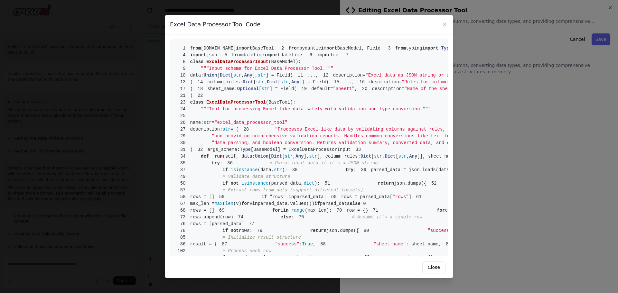 The height and width of the screenshot is (293, 618). Describe the element at coordinates (394, 129) in the screenshot. I see `span: "Processes Excel-like data by validating columns against rules, converting data types, "` at that location.